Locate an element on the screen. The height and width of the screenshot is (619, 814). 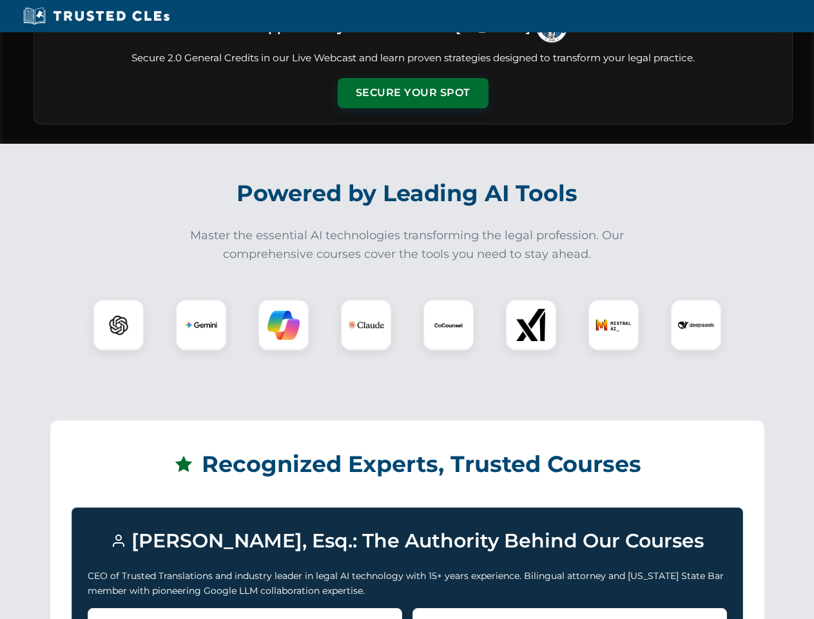
img: Copilot Logo is located at coordinates (284, 325).